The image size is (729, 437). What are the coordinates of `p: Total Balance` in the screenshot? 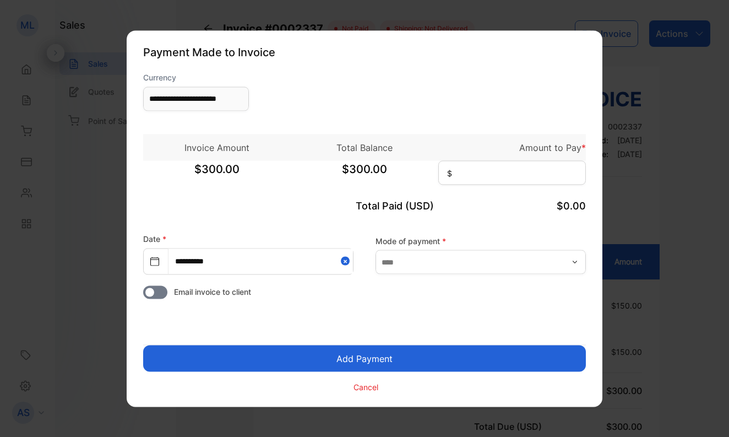 It's located at (365, 147).